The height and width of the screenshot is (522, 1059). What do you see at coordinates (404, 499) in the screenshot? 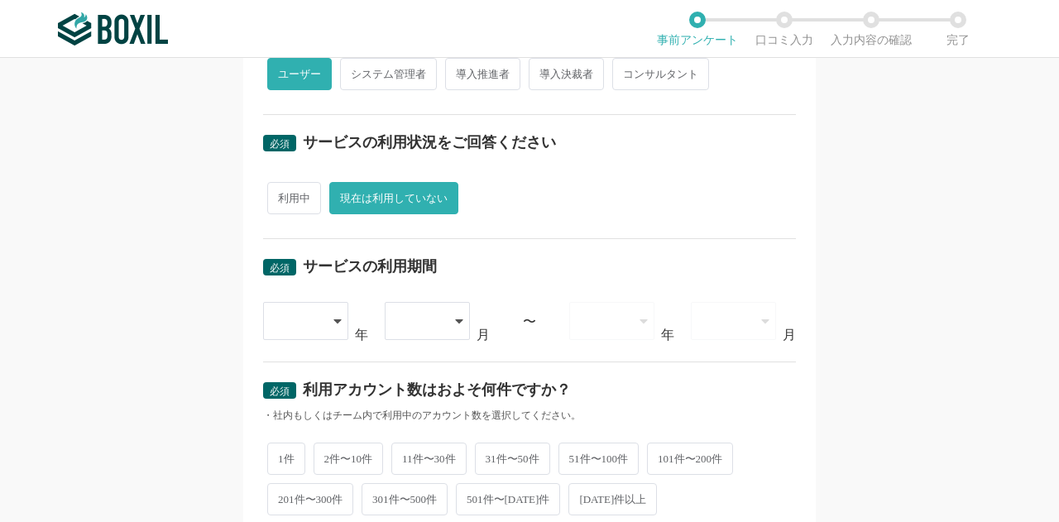
I see `span: 301件〜500件` at bounding box center [404, 499].